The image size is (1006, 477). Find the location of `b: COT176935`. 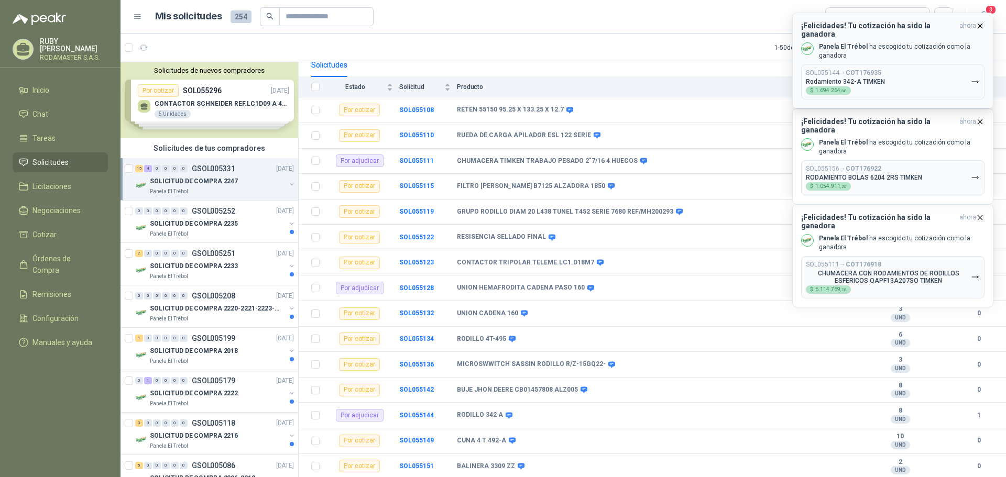

b: COT176935 is located at coordinates (863, 73).